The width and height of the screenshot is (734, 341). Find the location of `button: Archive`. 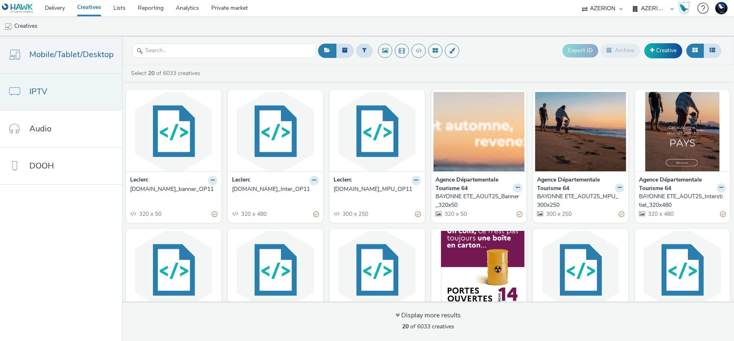

button: Archive is located at coordinates (621, 51).